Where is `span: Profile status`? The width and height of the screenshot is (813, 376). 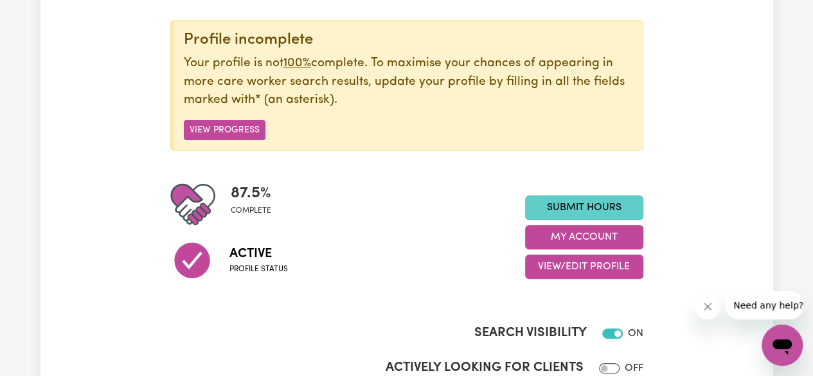
span: Profile status is located at coordinates (258, 269).